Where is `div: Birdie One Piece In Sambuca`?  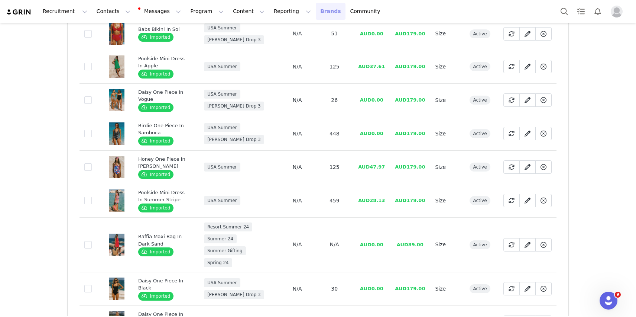 div: Birdie One Piece In Sambuca is located at coordinates (164, 129).